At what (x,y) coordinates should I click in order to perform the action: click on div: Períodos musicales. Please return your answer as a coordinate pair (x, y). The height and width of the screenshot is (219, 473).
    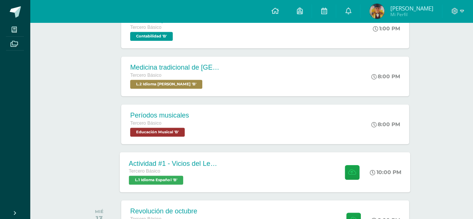
    Looking at the image, I should click on (159, 115).